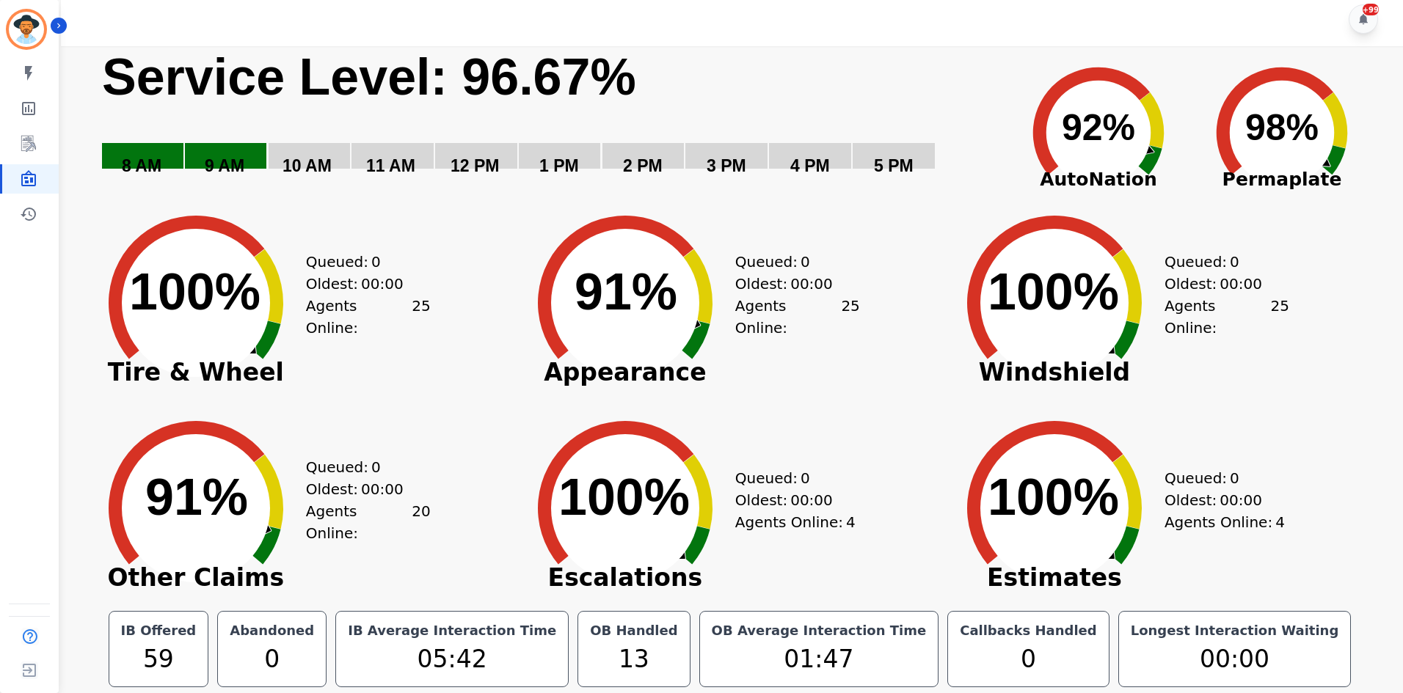 The height and width of the screenshot is (693, 1403). What do you see at coordinates (1370, 10) in the screenshot?
I see `div: +99` at bounding box center [1370, 10].